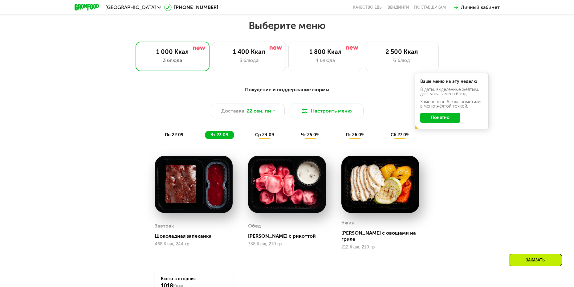  I want to click on div: Ужин, so click(348, 223).